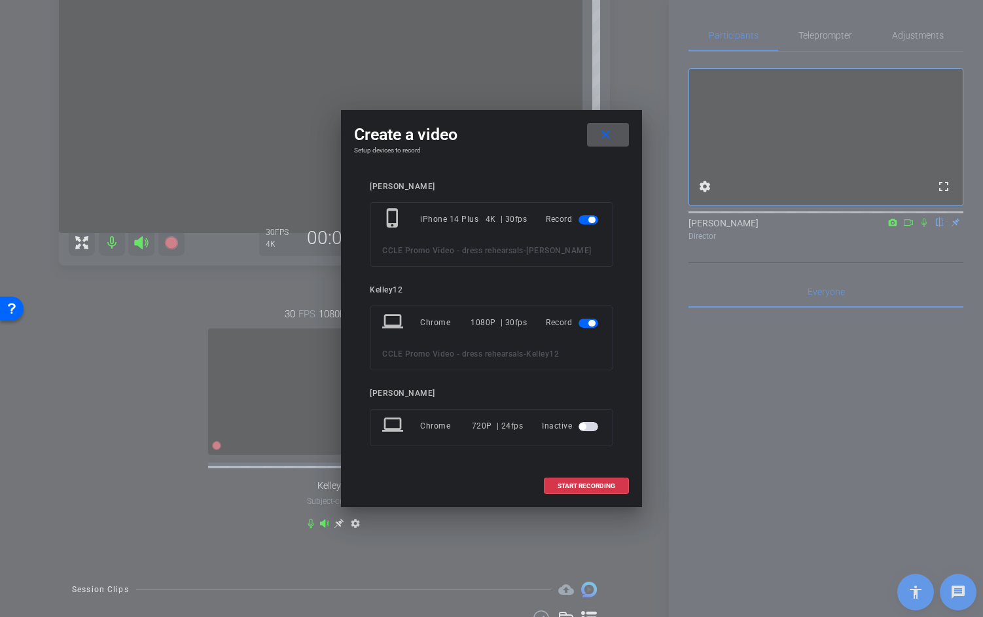 The width and height of the screenshot is (983, 617). Describe the element at coordinates (394, 219) in the screenshot. I see `mat-icon: phone_iphone` at that location.